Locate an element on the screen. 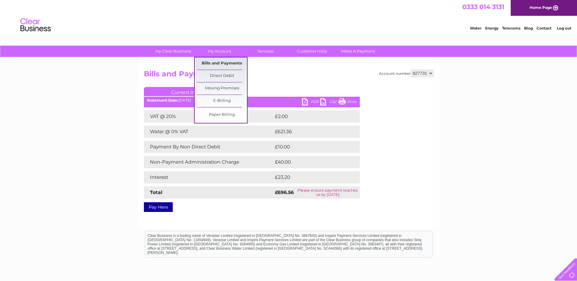 The height and width of the screenshot is (281, 577). td: £23.20 is located at coordinates (310, 177).